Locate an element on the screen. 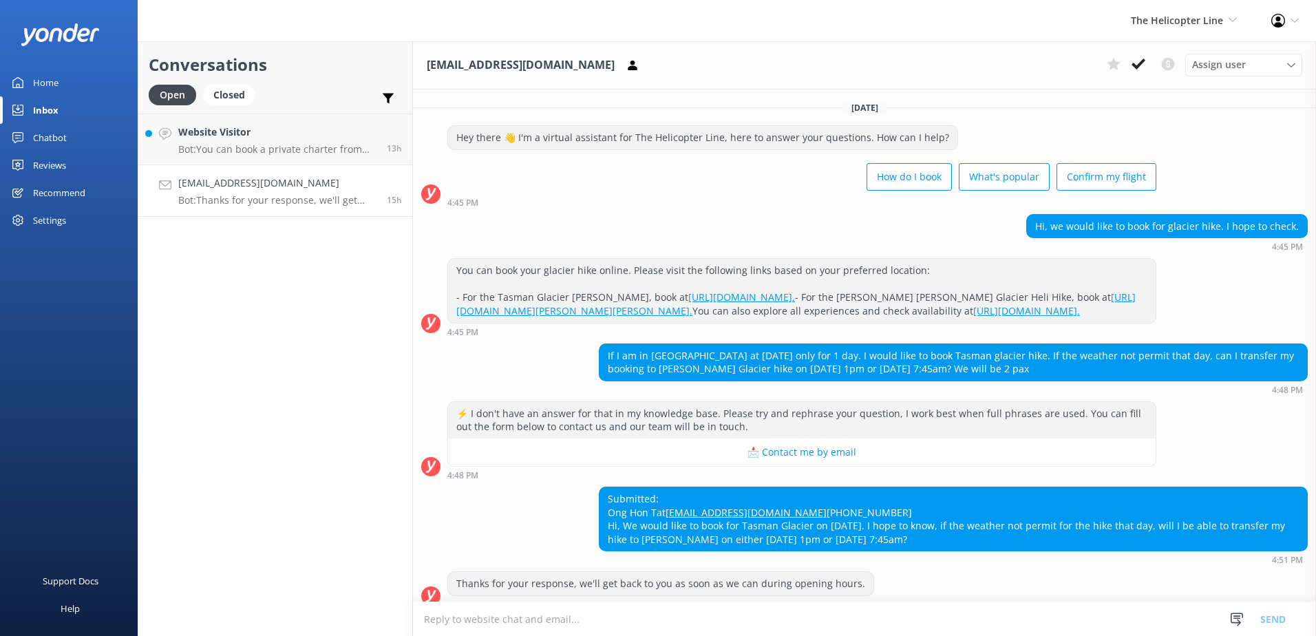  div: Settings is located at coordinates (50, 220).